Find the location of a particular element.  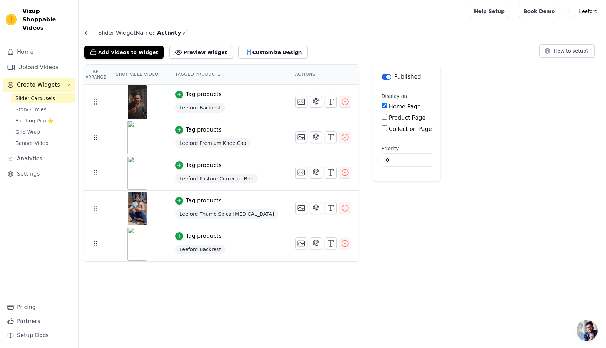

a: Story Circles is located at coordinates (43, 109).